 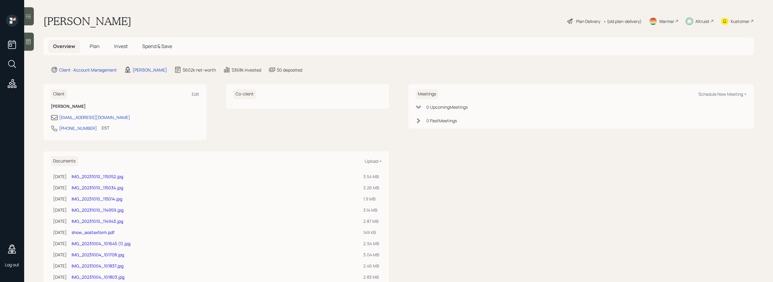 What do you see at coordinates (371, 176) in the screenshot?
I see `div: 3.54 MB` at bounding box center [371, 176].